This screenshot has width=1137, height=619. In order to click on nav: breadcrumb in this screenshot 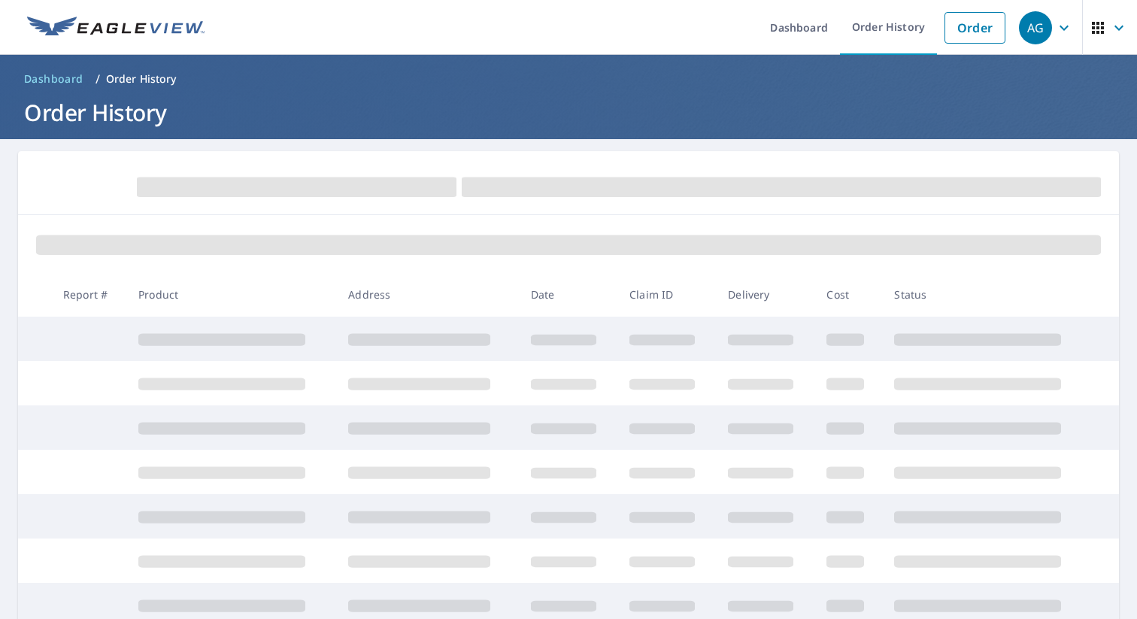, I will do `click(568, 79)`.